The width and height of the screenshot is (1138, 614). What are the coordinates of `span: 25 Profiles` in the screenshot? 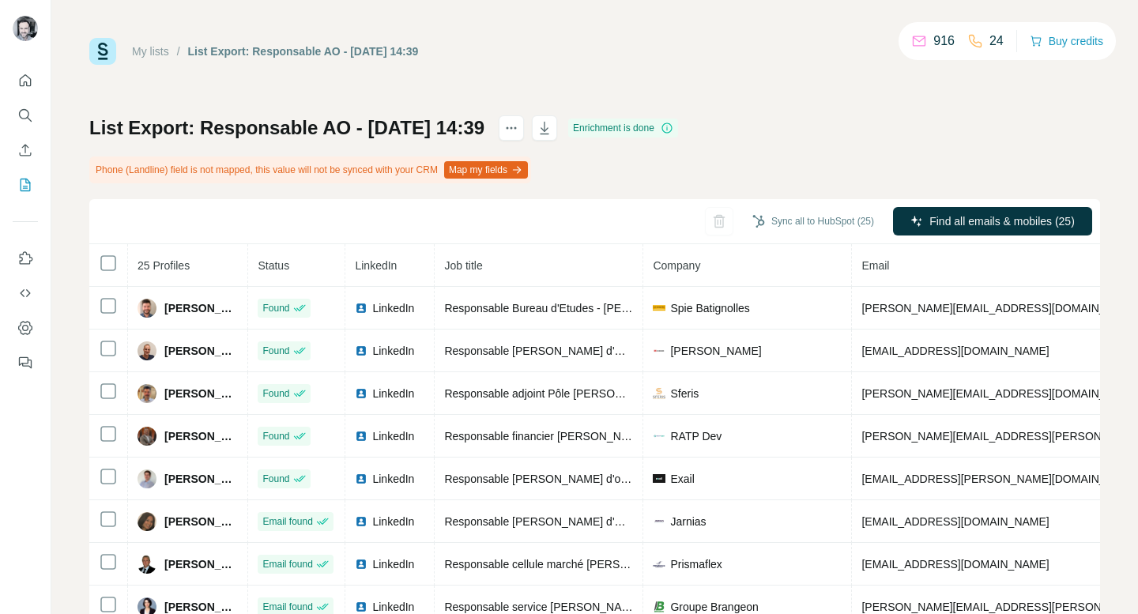 It's located at (164, 266).